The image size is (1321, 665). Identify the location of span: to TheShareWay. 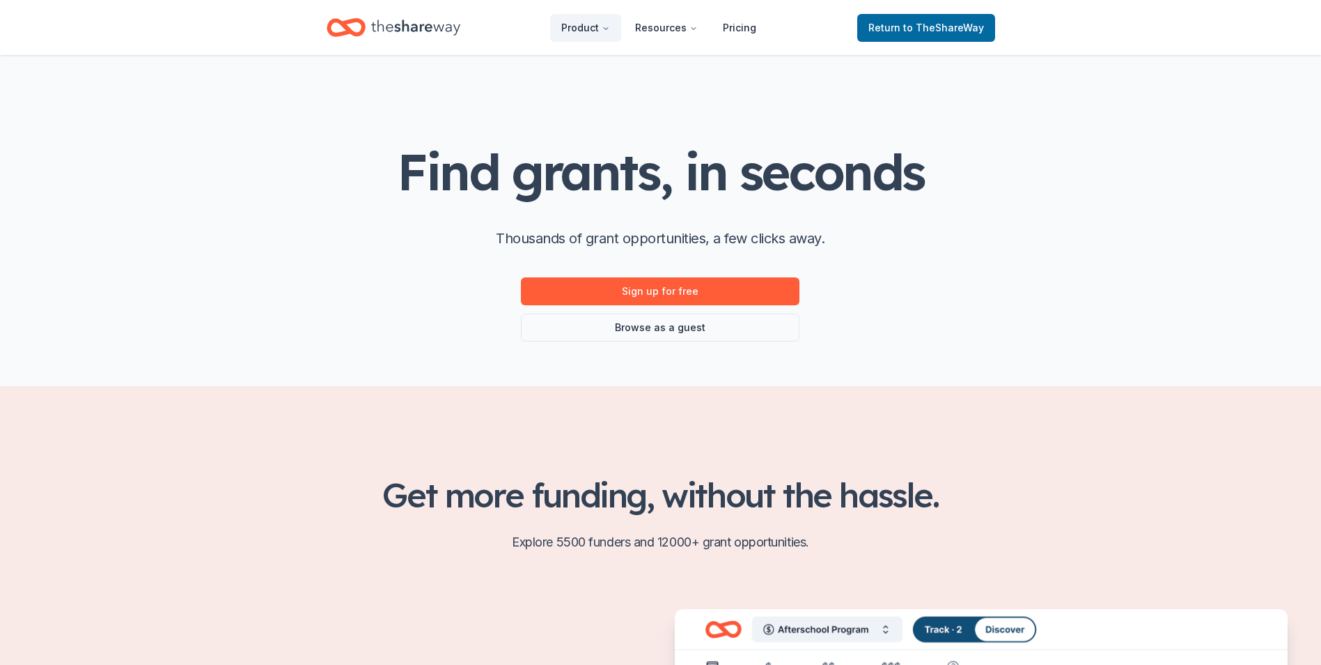
(944, 27).